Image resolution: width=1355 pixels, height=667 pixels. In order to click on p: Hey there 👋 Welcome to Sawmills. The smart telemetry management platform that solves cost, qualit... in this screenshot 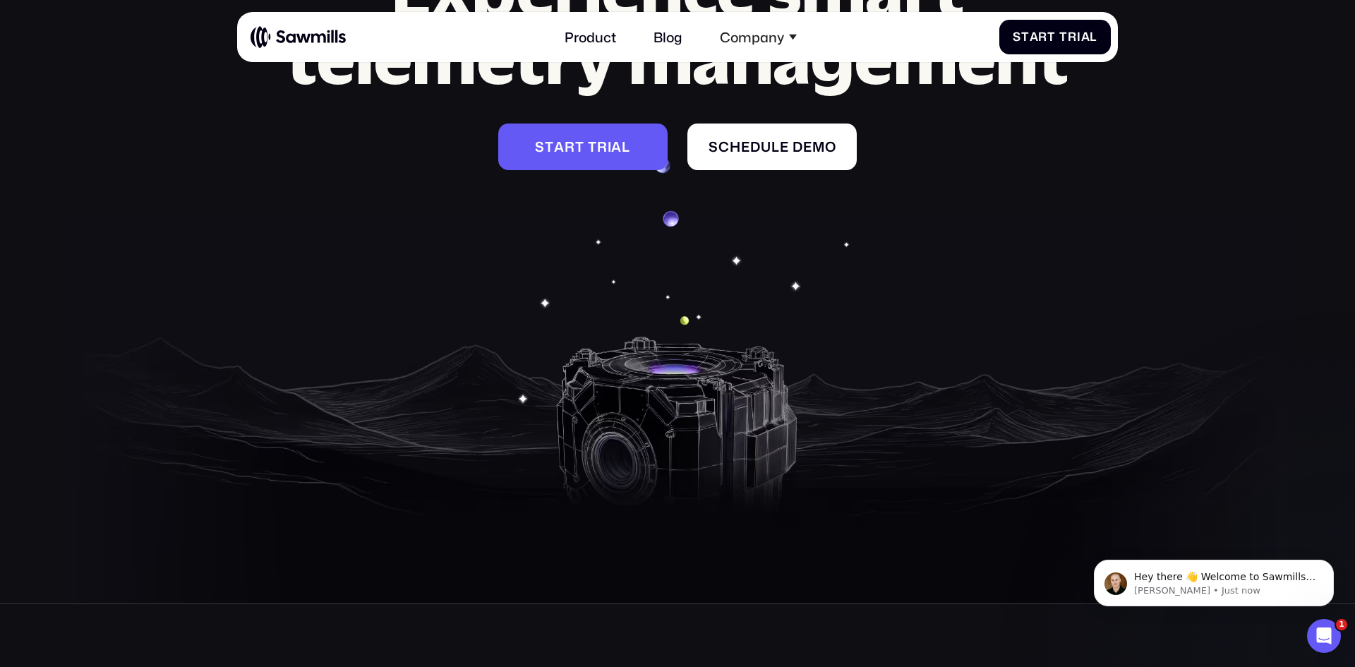, I will do `click(152, 47)`.